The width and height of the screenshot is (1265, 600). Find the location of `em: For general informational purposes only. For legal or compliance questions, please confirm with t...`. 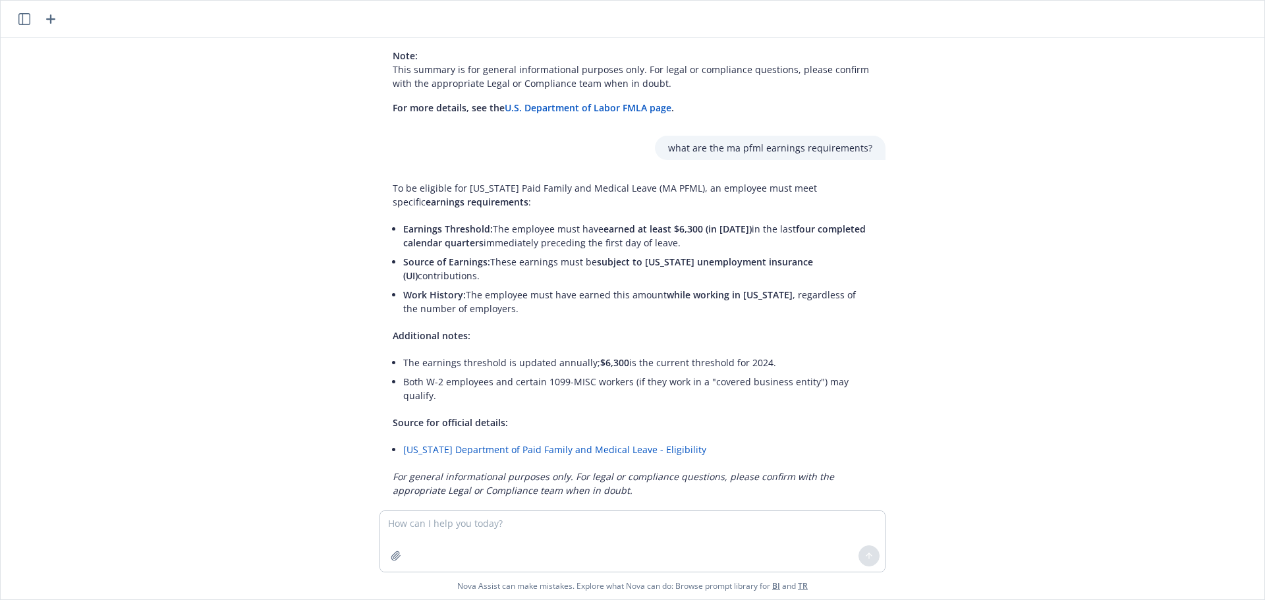

em: For general informational purposes only. For legal or compliance questions, please confirm with t... is located at coordinates (614, 484).